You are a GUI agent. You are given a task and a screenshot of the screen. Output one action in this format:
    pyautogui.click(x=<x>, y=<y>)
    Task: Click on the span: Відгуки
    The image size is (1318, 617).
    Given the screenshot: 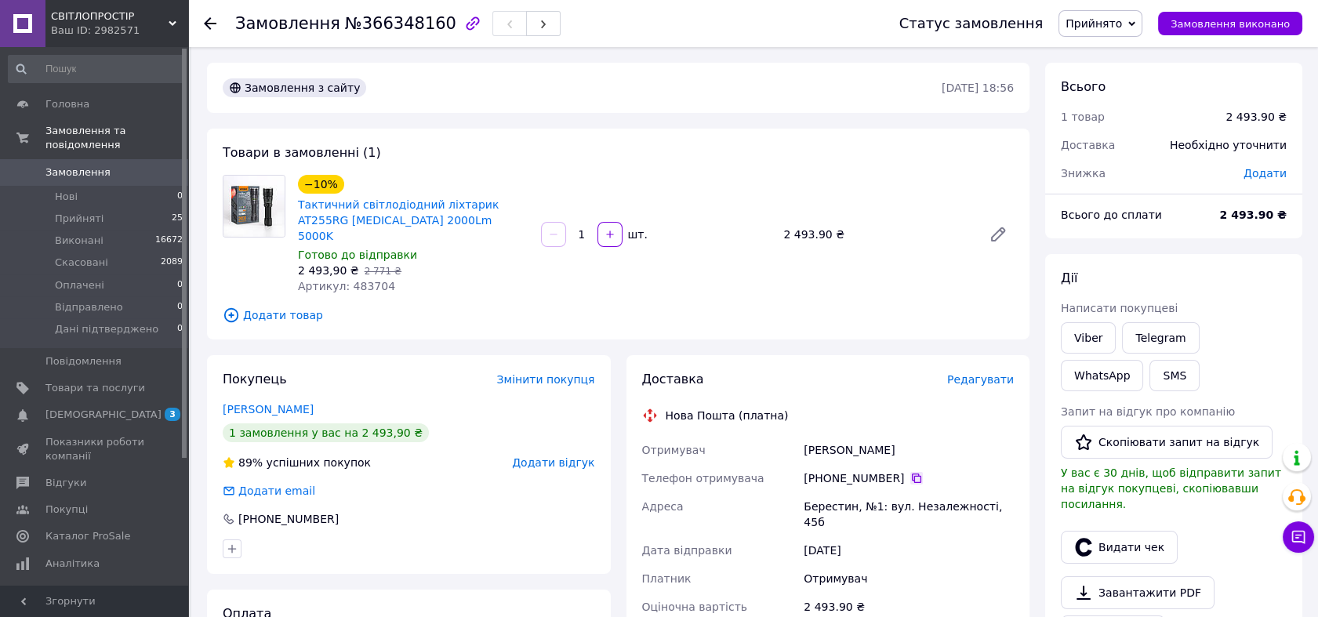 What is the action you would take?
    pyautogui.click(x=66, y=483)
    